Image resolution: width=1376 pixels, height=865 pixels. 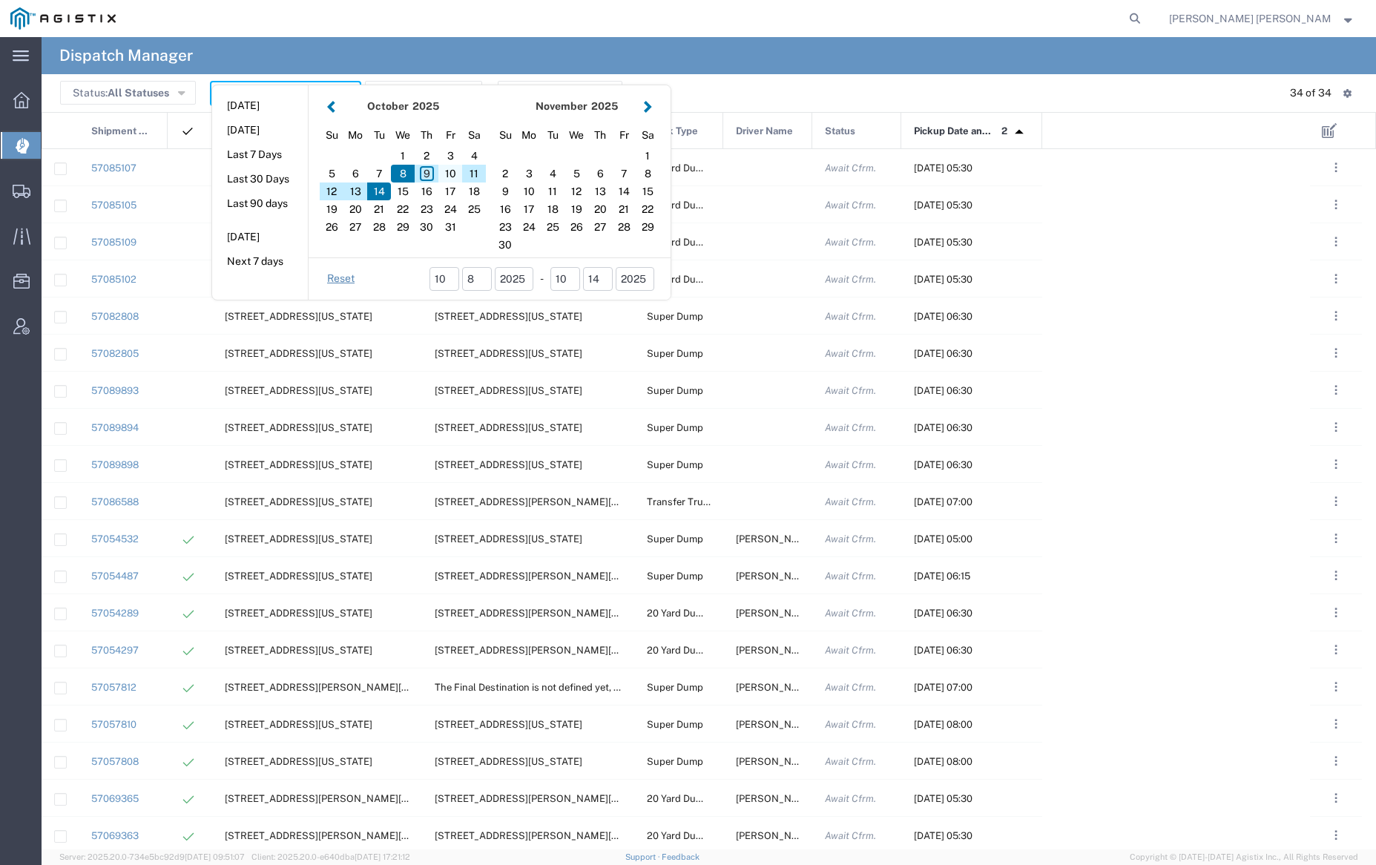 I want to click on div: Tuesday, so click(x=553, y=135).